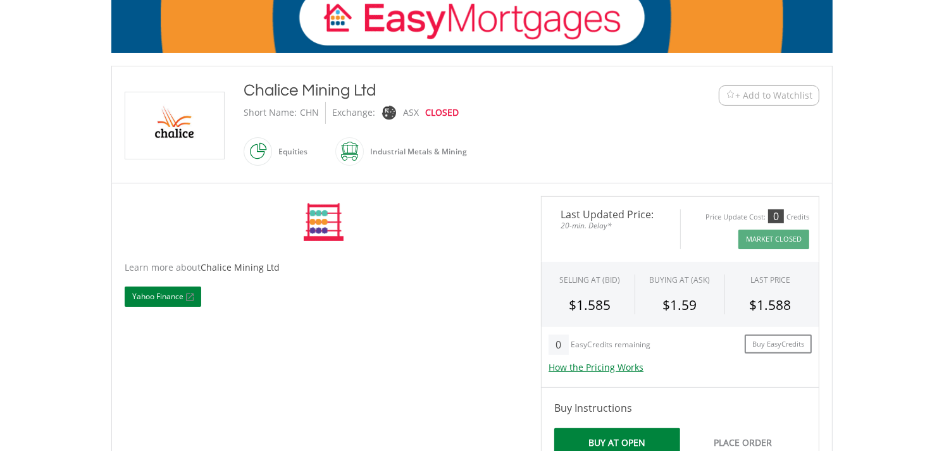 The height and width of the screenshot is (451, 944). Describe the element at coordinates (680, 408) in the screenshot. I see `h4: Buy Instructions` at that location.